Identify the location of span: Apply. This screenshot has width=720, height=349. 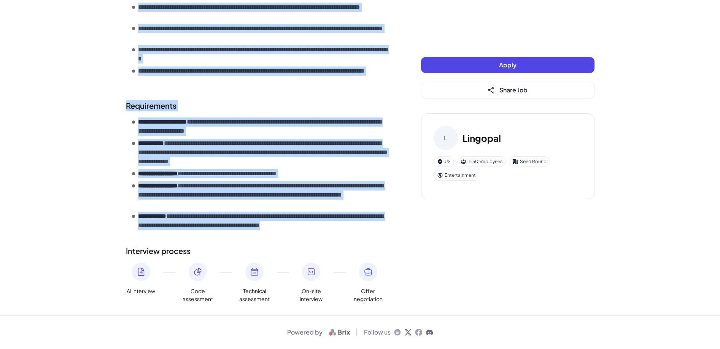
(508, 65).